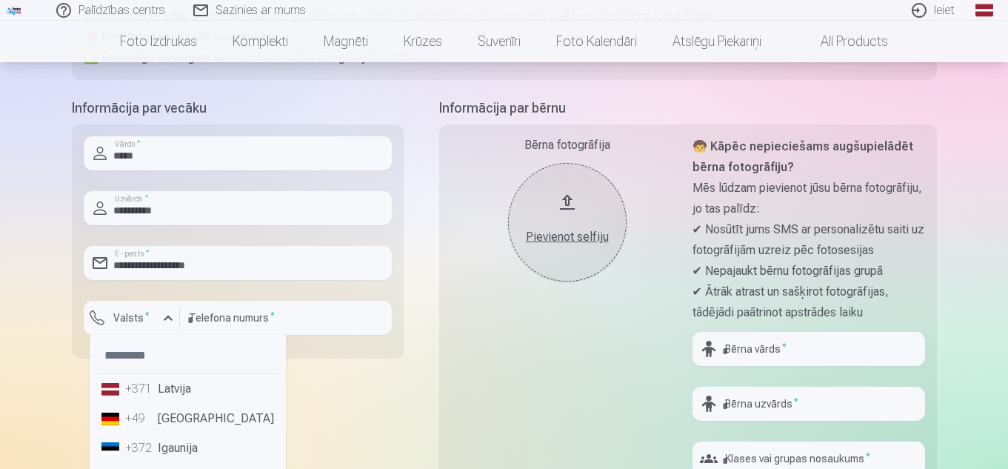 The width and height of the screenshot is (1008, 469). Describe the element at coordinates (132, 318) in the screenshot. I see `button: Valsts*` at that location.